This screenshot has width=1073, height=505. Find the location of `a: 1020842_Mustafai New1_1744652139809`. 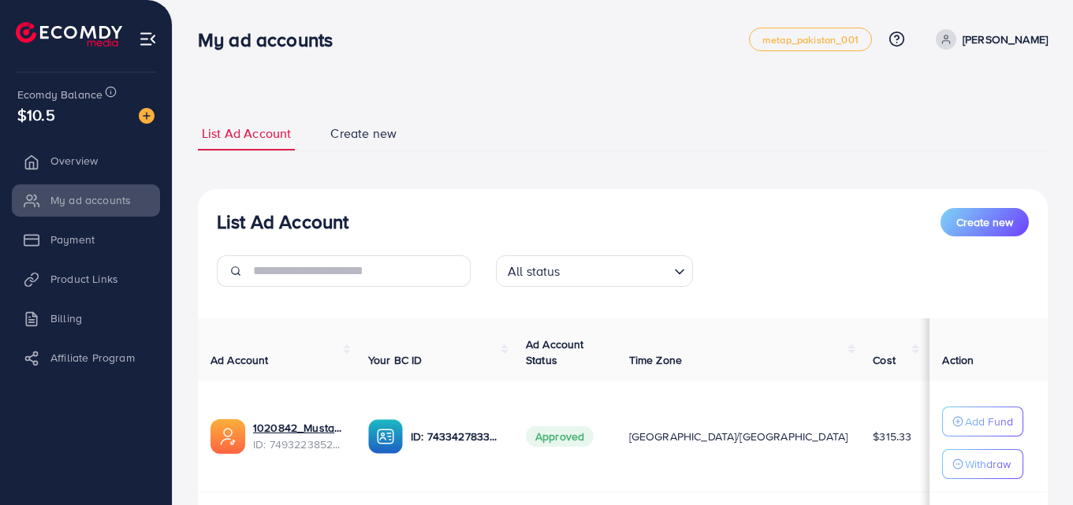

a: 1020842_Mustafai New1_1744652139809 is located at coordinates (298, 428).